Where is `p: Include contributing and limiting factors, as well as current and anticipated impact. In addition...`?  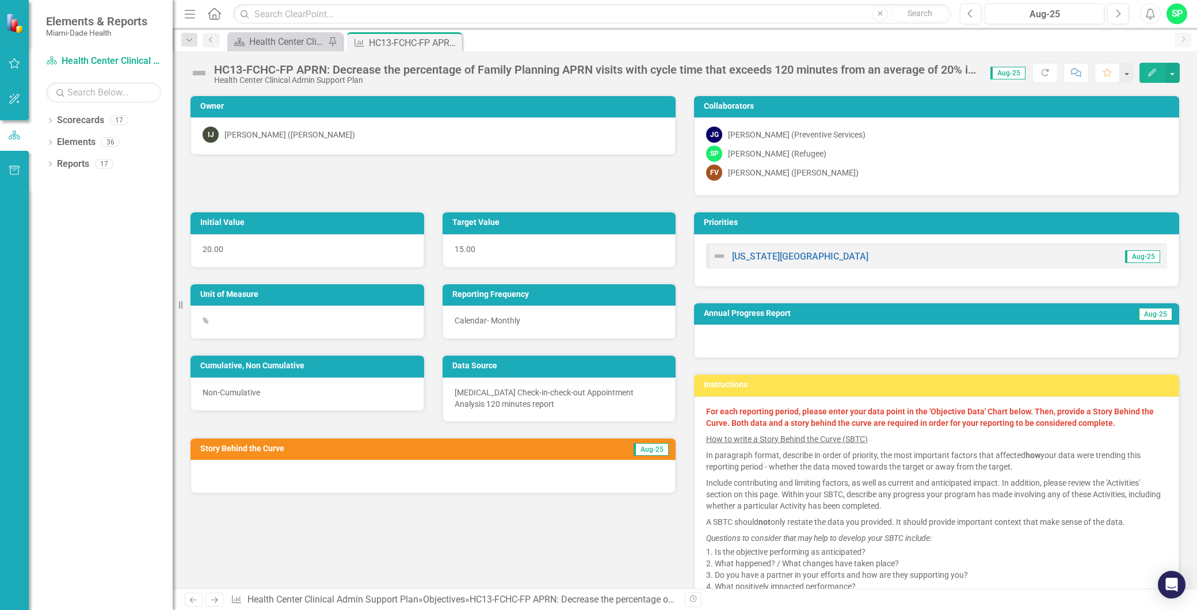 p: Include contributing and limiting factors, as well as current and anticipated impact. In addition... is located at coordinates (936, 494).